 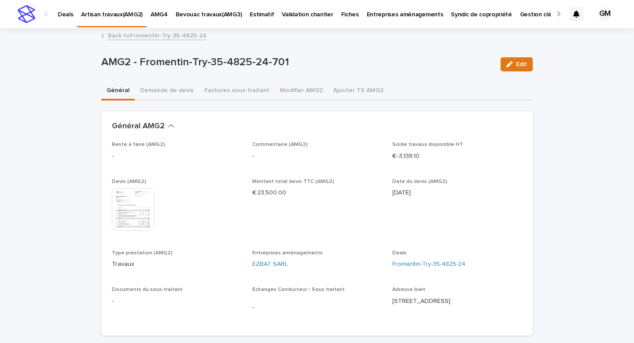 I want to click on p: AMG2 - Fromentin-Try-35-4825-24-701, so click(x=297, y=62).